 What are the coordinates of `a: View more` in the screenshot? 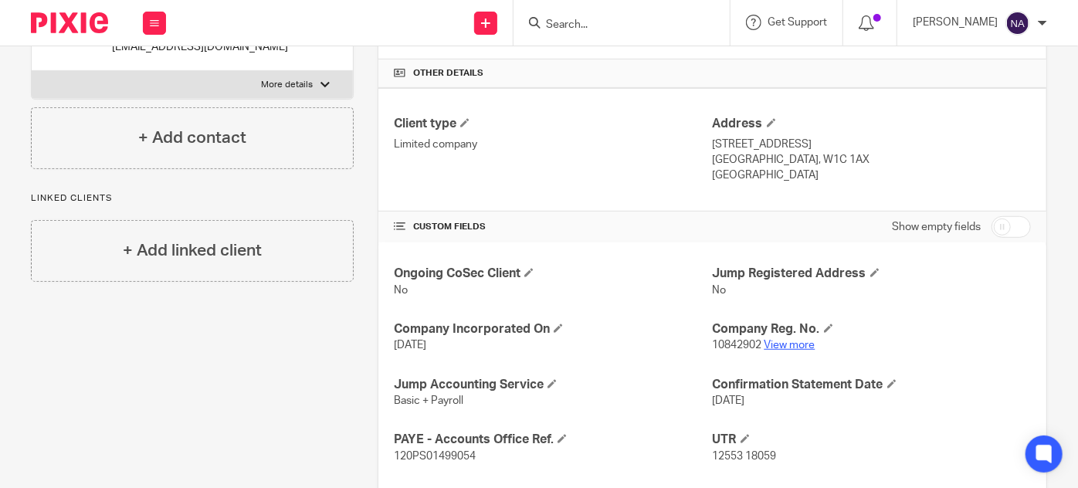 It's located at (790, 345).